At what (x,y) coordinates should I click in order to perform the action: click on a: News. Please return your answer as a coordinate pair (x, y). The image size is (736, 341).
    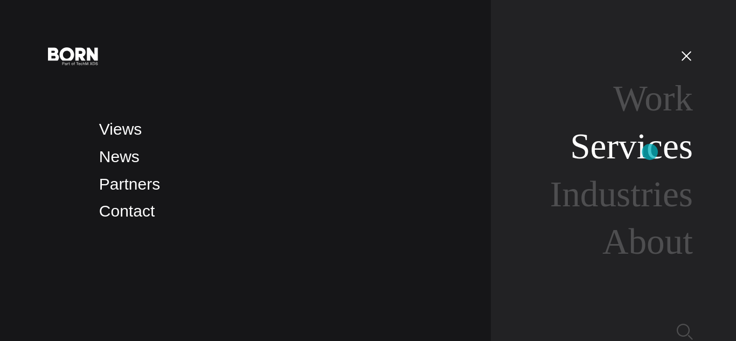
    Looking at the image, I should click on (119, 156).